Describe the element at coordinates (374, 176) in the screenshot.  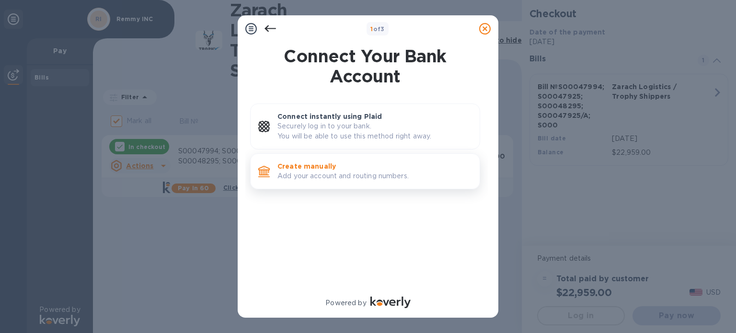
I see `p: Add your account and routing numbers.` at that location.